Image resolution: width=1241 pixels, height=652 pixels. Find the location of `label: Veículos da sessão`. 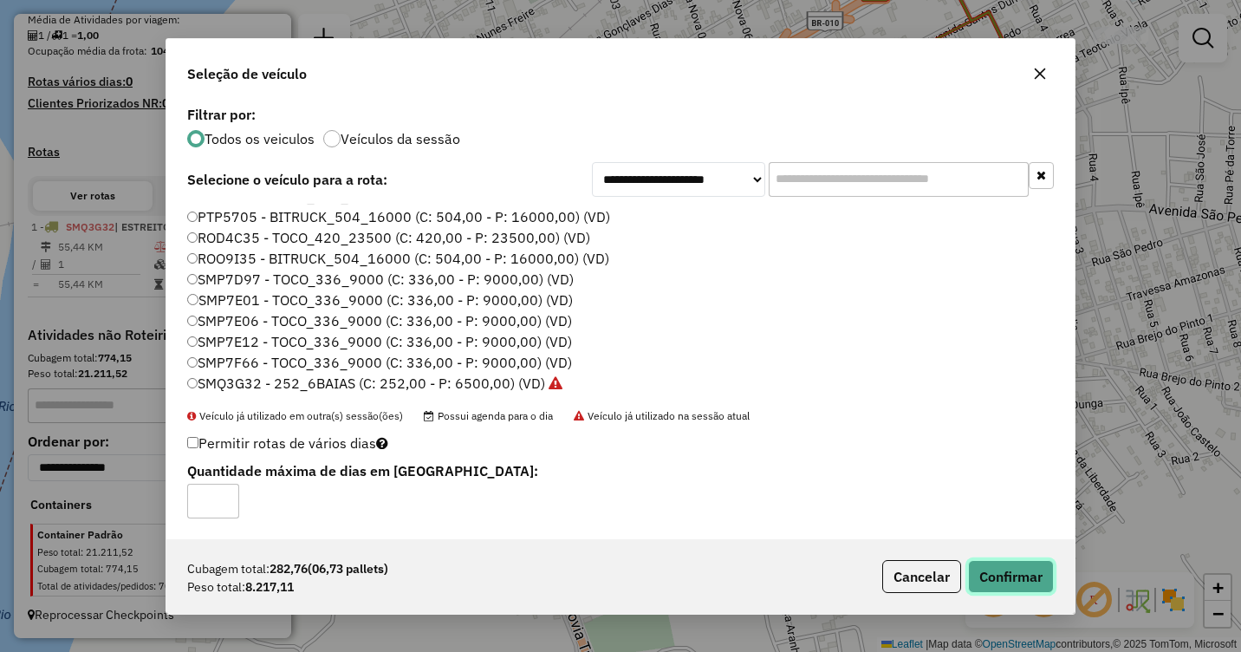

label: Veículos da sessão is located at coordinates (401, 139).